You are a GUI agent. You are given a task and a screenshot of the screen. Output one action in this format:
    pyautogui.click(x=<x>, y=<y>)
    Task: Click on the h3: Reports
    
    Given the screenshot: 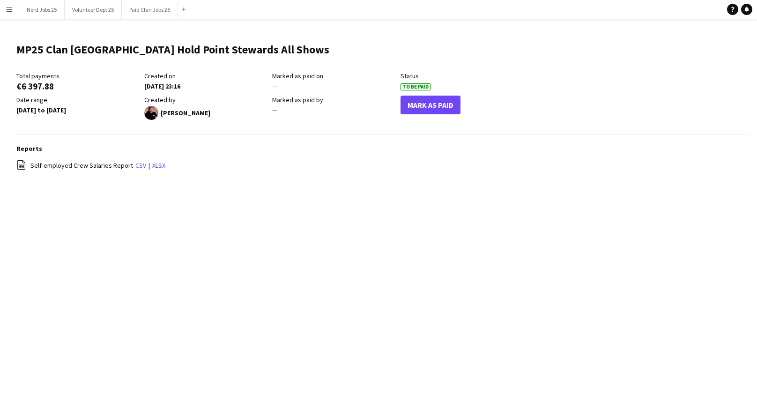 What is the action you would take?
    pyautogui.click(x=382, y=148)
    